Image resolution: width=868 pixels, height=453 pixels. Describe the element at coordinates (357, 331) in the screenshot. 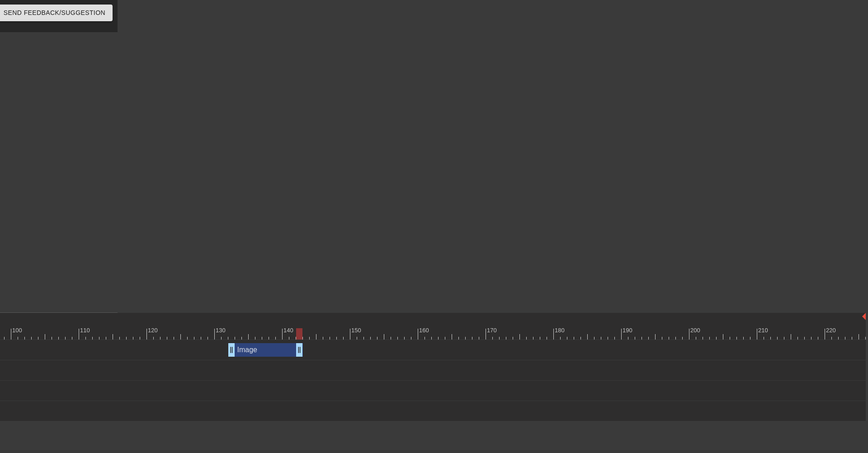

I see `div: 150` at that location.